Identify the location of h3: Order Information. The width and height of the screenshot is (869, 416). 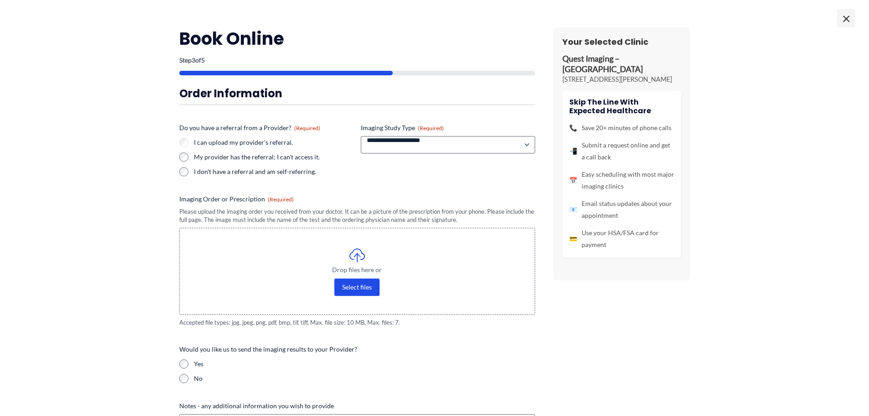
(357, 93).